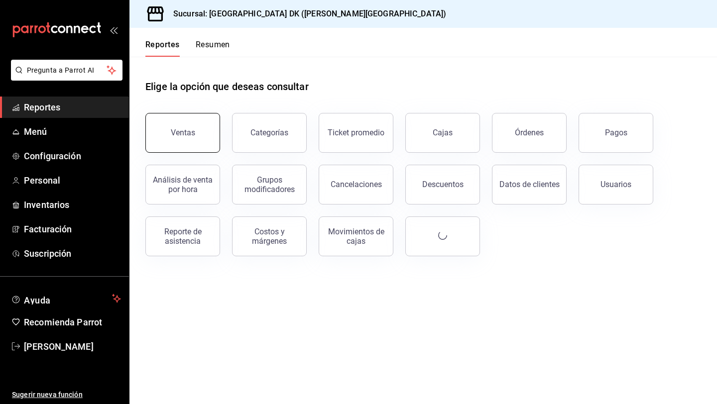  I want to click on div: Descuentos, so click(443, 184).